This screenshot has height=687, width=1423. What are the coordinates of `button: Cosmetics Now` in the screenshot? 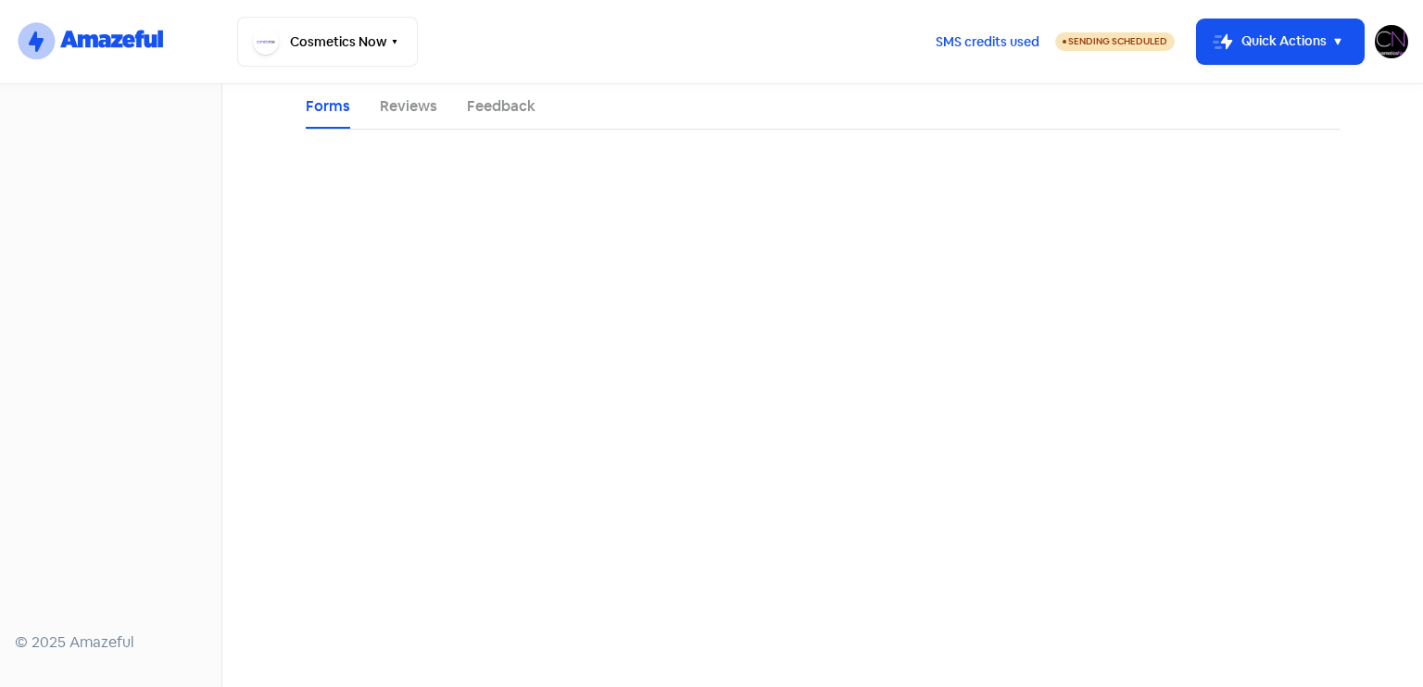 It's located at (327, 42).